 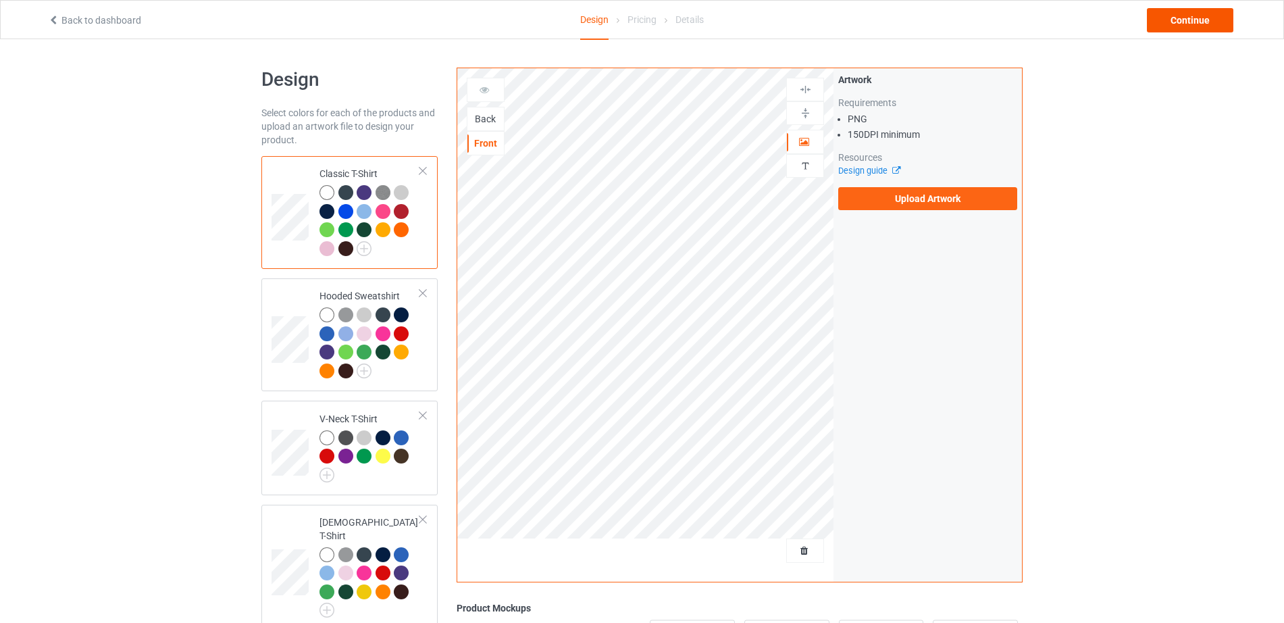 I want to click on h1: Design, so click(x=349, y=80).